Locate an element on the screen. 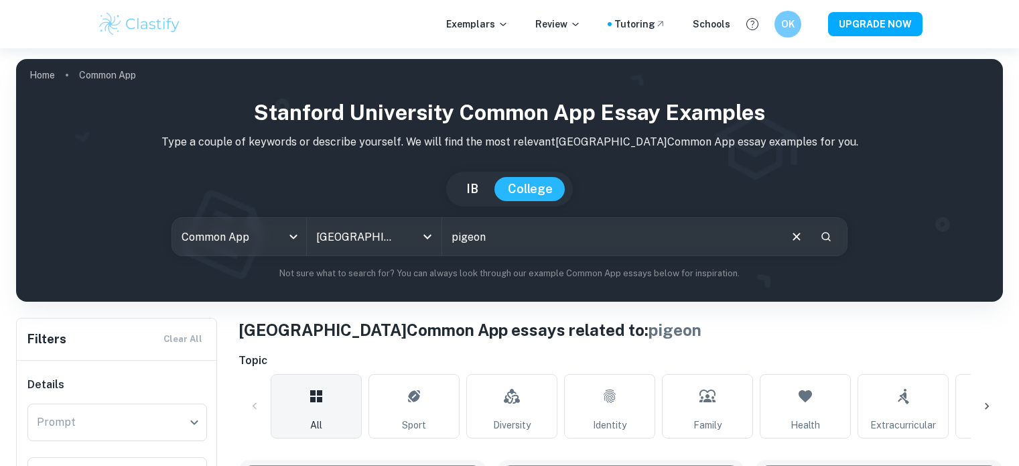 Image resolution: width=1019 pixels, height=466 pixels. span: Diversity is located at coordinates (512, 425).